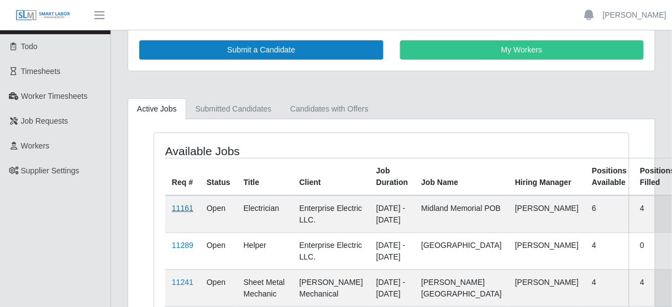  What do you see at coordinates (54, 96) in the screenshot?
I see `span: Worker Timesheets` at bounding box center [54, 96].